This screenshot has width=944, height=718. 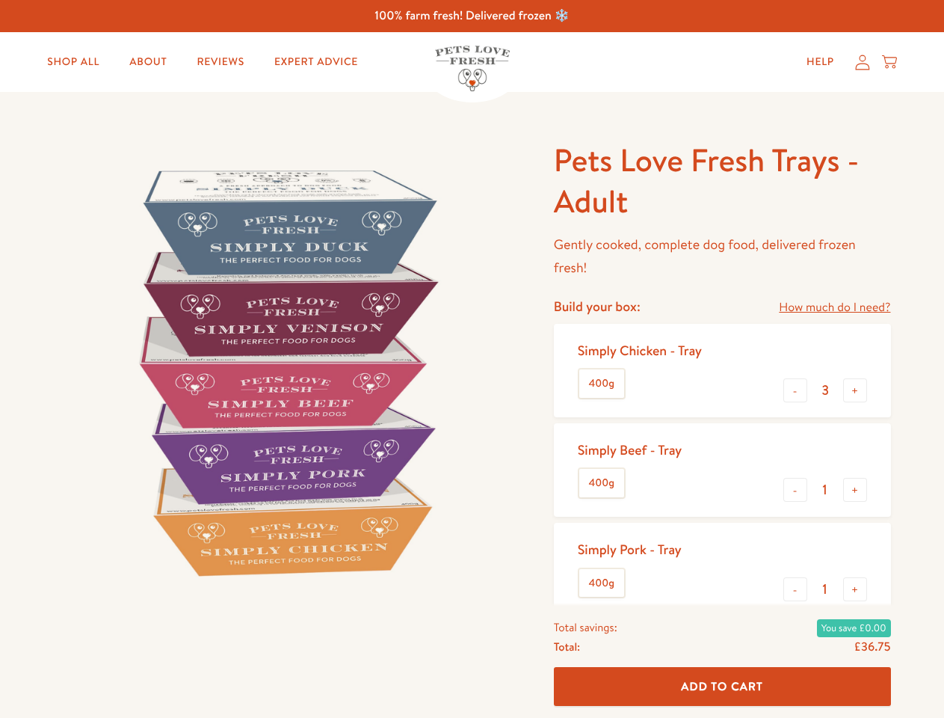 I want to click on img: Pets Love Fresh, so click(x=473, y=68).